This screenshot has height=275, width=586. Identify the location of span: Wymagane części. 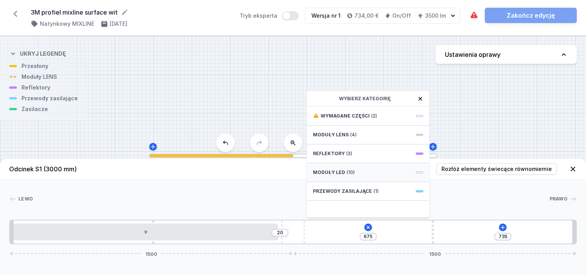
(345, 116).